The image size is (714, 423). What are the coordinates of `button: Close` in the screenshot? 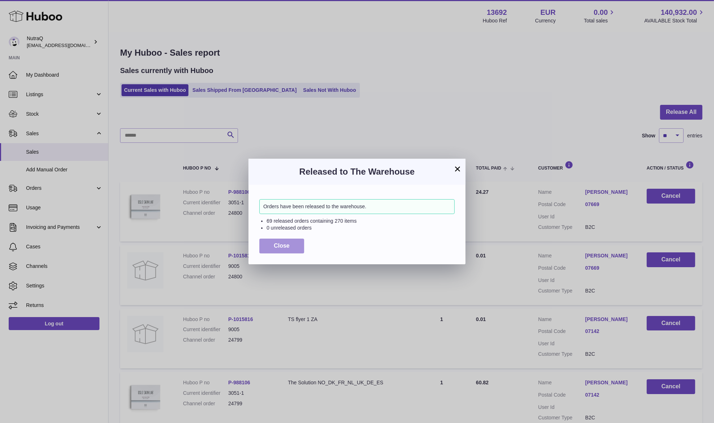 It's located at (282, 246).